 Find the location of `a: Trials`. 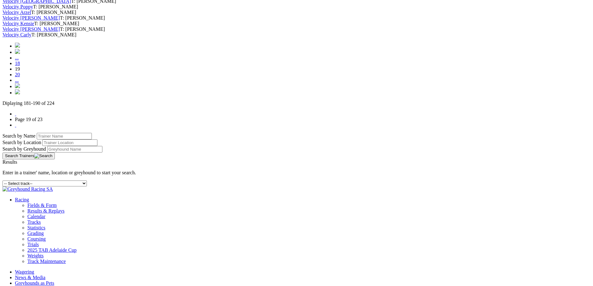

a: Trials is located at coordinates (33, 244).